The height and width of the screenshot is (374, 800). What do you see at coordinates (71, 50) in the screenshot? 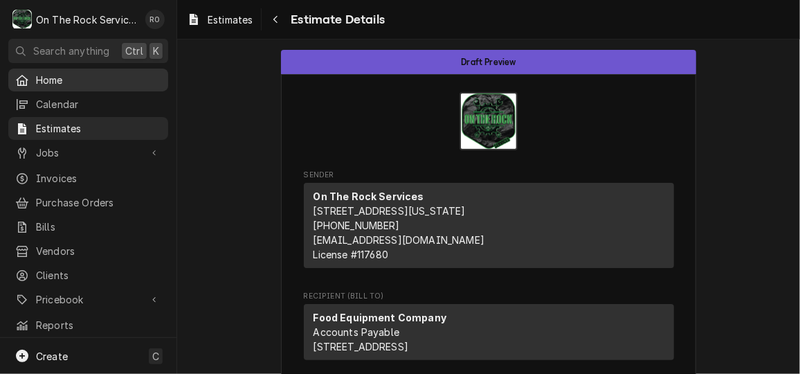
I see `span: Search anything` at bounding box center [71, 50].